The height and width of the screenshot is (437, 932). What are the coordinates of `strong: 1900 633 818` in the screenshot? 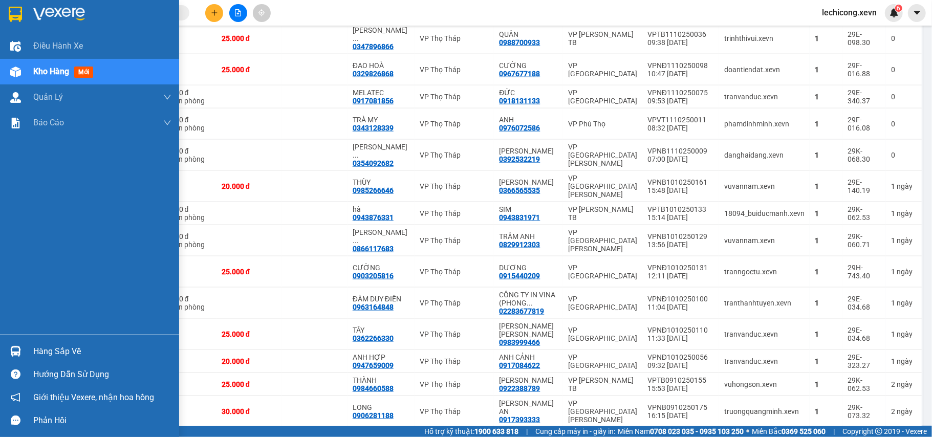 It's located at (496, 431).